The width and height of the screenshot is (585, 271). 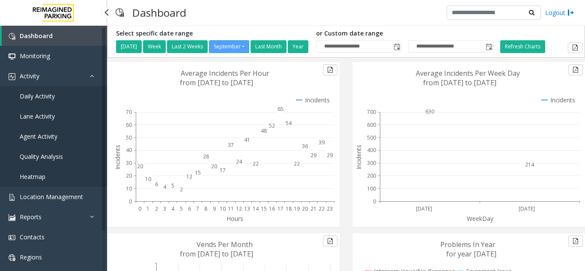 What do you see at coordinates (159, 12) in the screenshot?
I see `h3: Dashboard` at bounding box center [159, 12].